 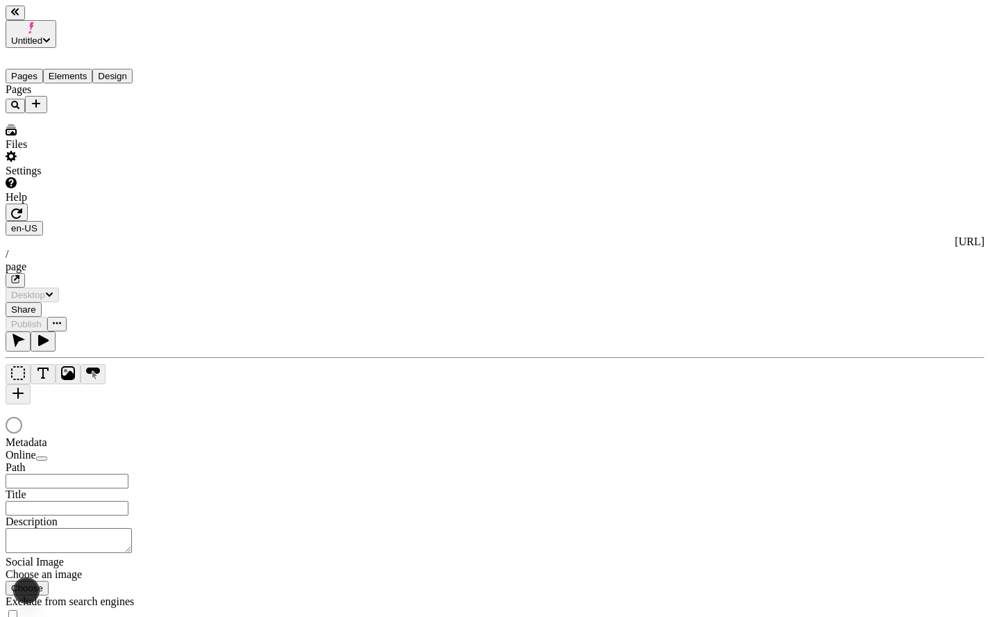 What do you see at coordinates (16, 494) in the screenshot?
I see `span: Title` at bounding box center [16, 494].